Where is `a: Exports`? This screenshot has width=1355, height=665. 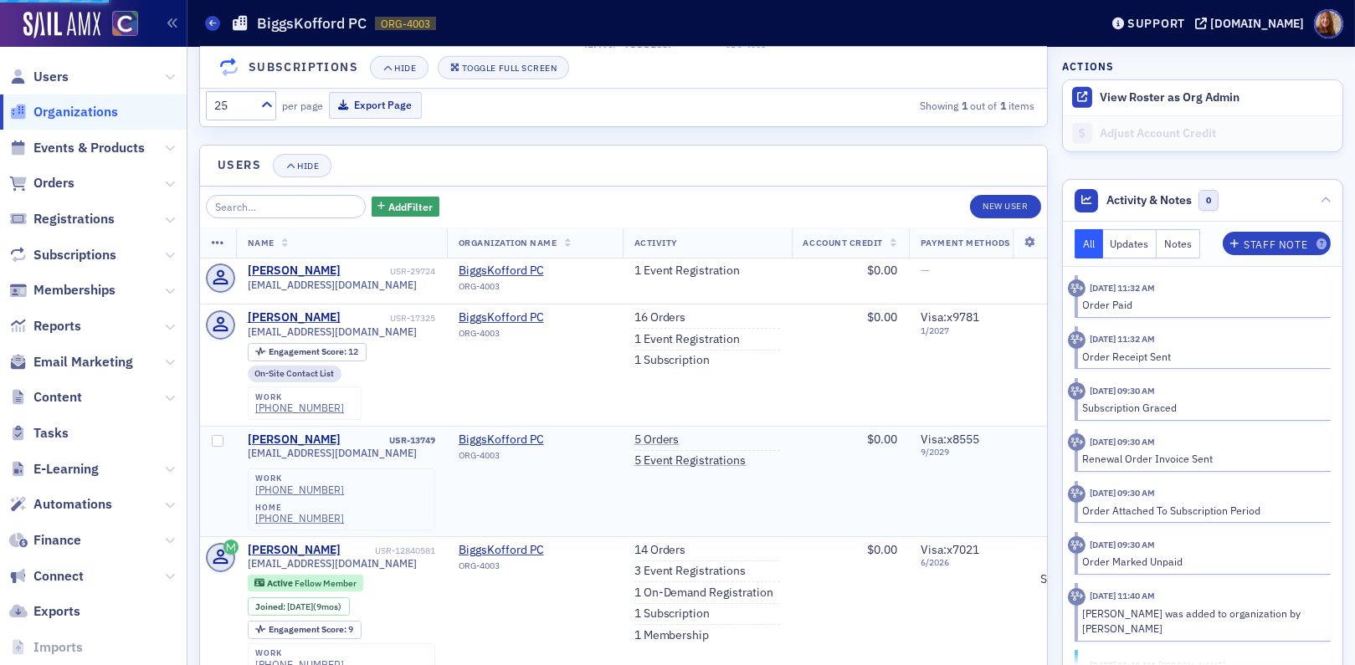
a: Exports is located at coordinates (44, 612).